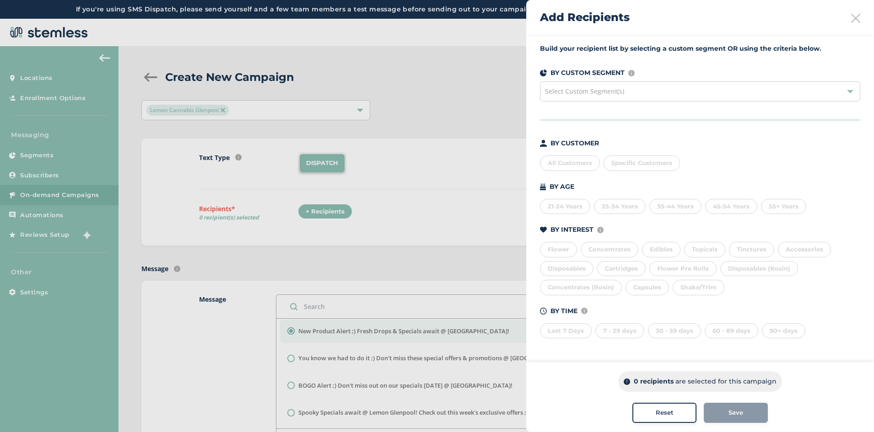 The height and width of the screenshot is (432, 874). What do you see at coordinates (543, 187) in the screenshot?
I see `img: icon-cake-93b2a7b5.svg` at bounding box center [543, 187].